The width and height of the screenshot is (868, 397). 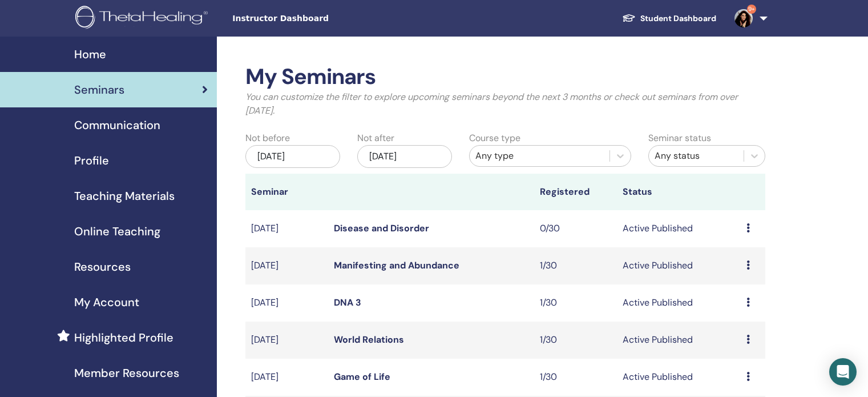 What do you see at coordinates (495, 138) in the screenshot?
I see `label: Course type` at bounding box center [495, 138].